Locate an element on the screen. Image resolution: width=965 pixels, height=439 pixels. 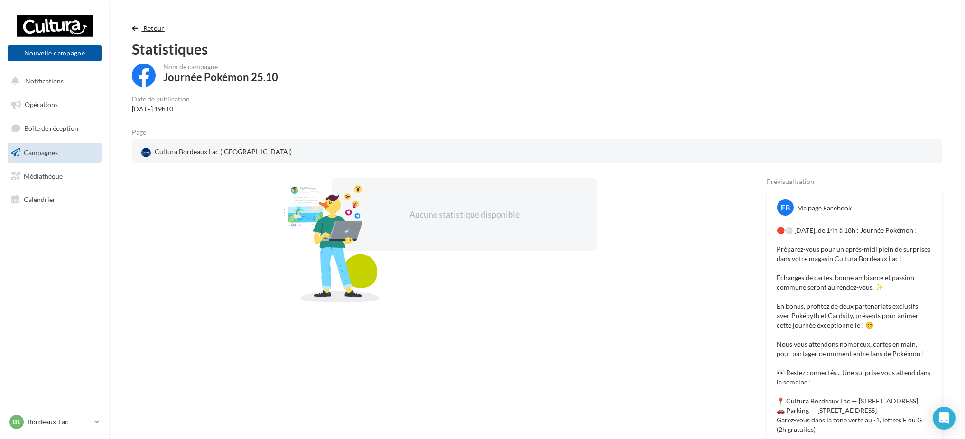
span: Boîte de réception is located at coordinates (51, 128).